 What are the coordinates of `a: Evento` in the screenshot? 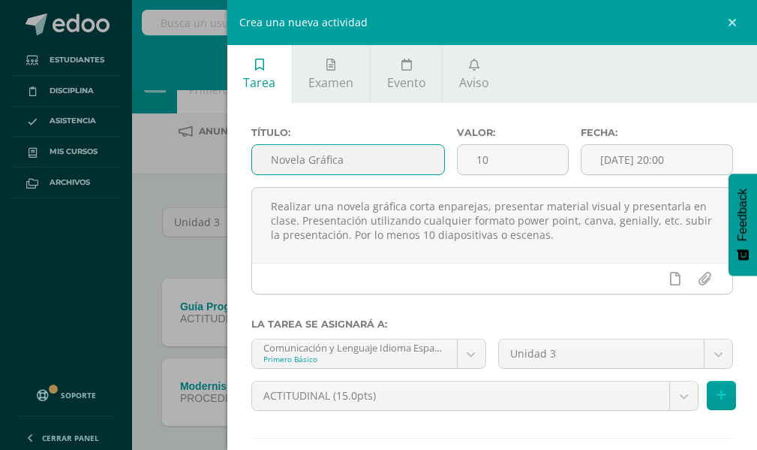 It's located at (406, 74).